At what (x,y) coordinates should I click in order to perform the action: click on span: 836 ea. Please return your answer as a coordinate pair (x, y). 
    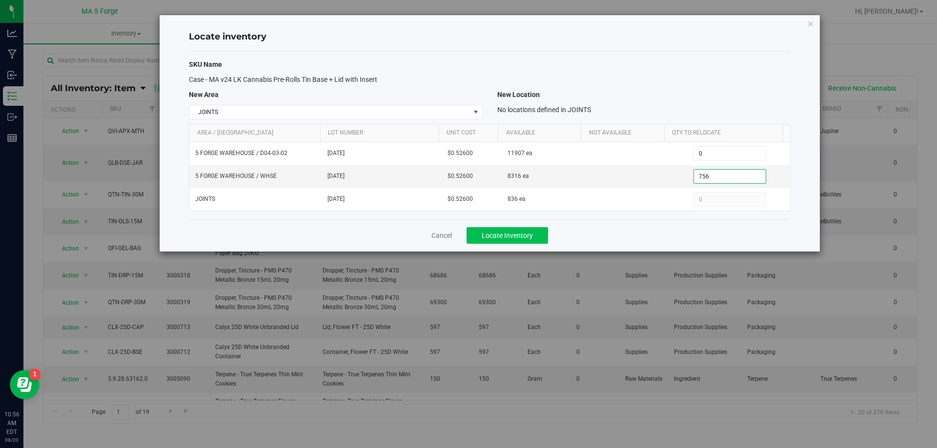
    Looking at the image, I should click on (516, 199).